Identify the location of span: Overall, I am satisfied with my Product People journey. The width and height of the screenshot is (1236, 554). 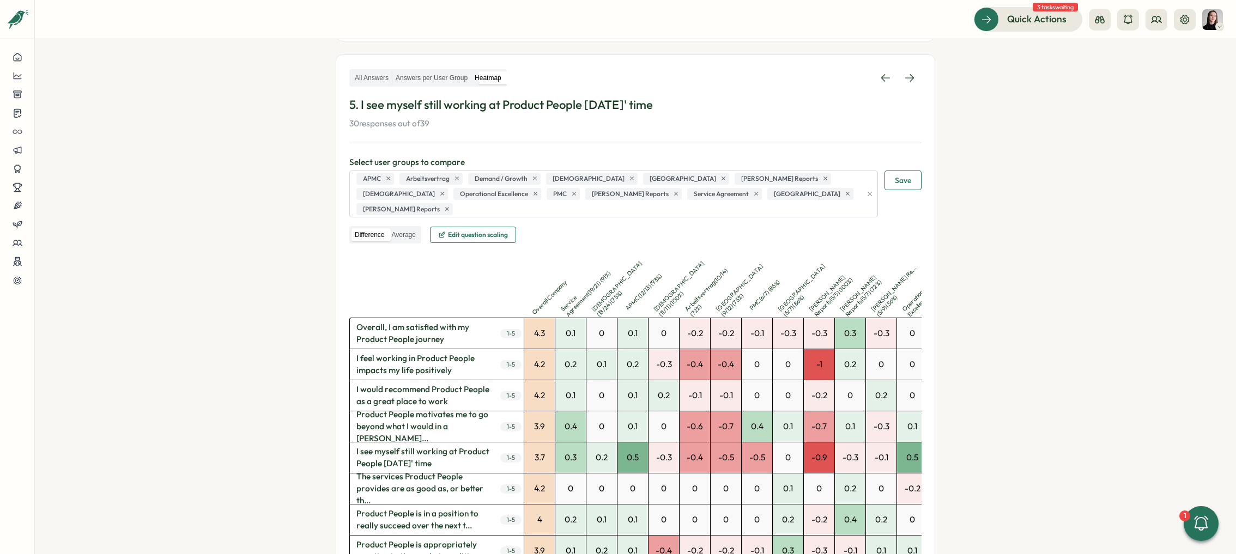
(424, 334).